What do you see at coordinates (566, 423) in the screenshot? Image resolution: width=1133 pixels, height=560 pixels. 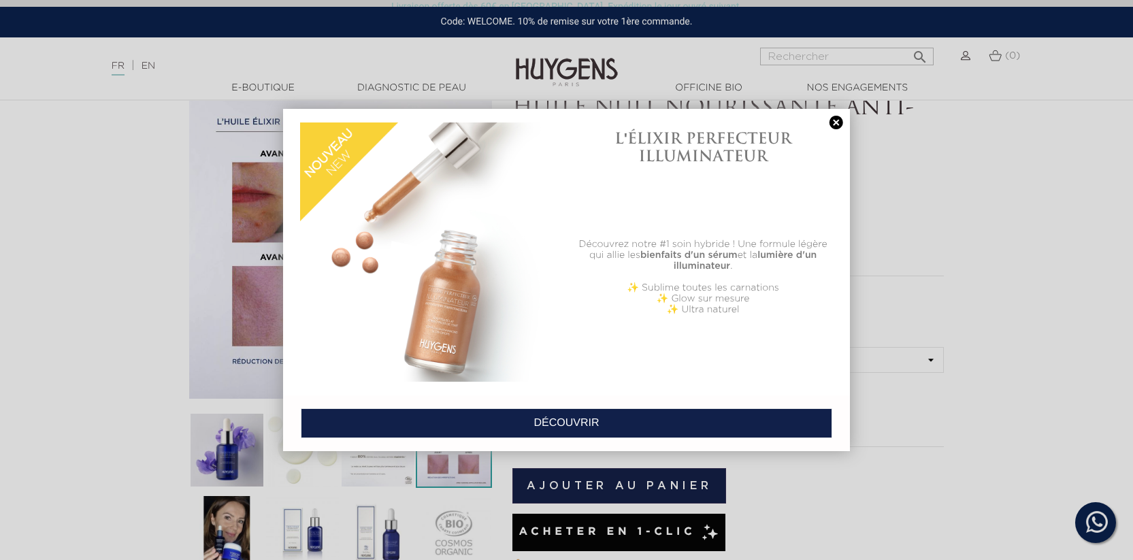 I see `a: DÉCOUVRIR` at bounding box center [566, 423].